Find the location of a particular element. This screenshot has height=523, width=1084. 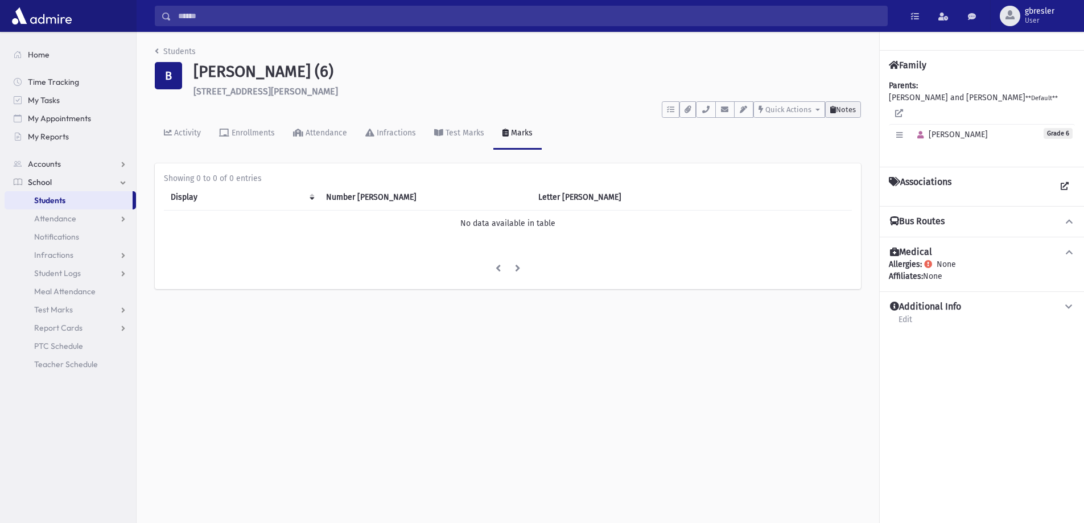

span: School is located at coordinates (40, 182).